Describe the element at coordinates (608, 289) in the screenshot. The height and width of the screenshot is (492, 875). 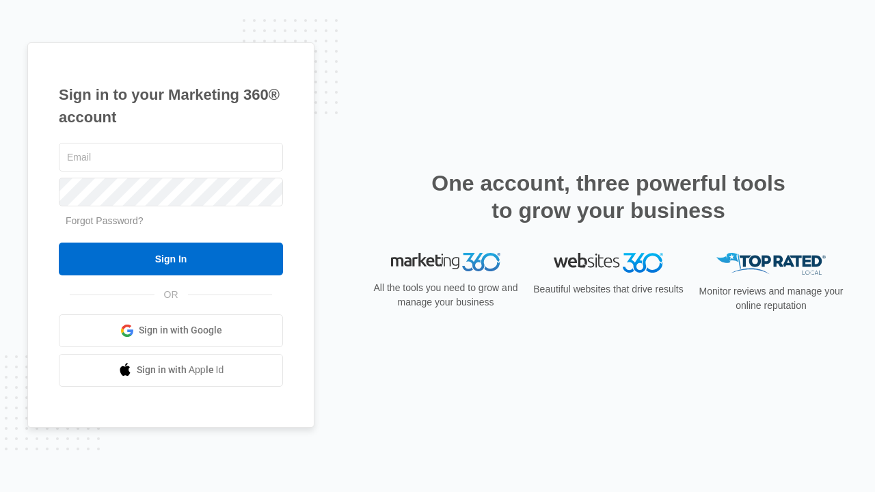
I see `p: Beautiful websites that drive results` at that location.